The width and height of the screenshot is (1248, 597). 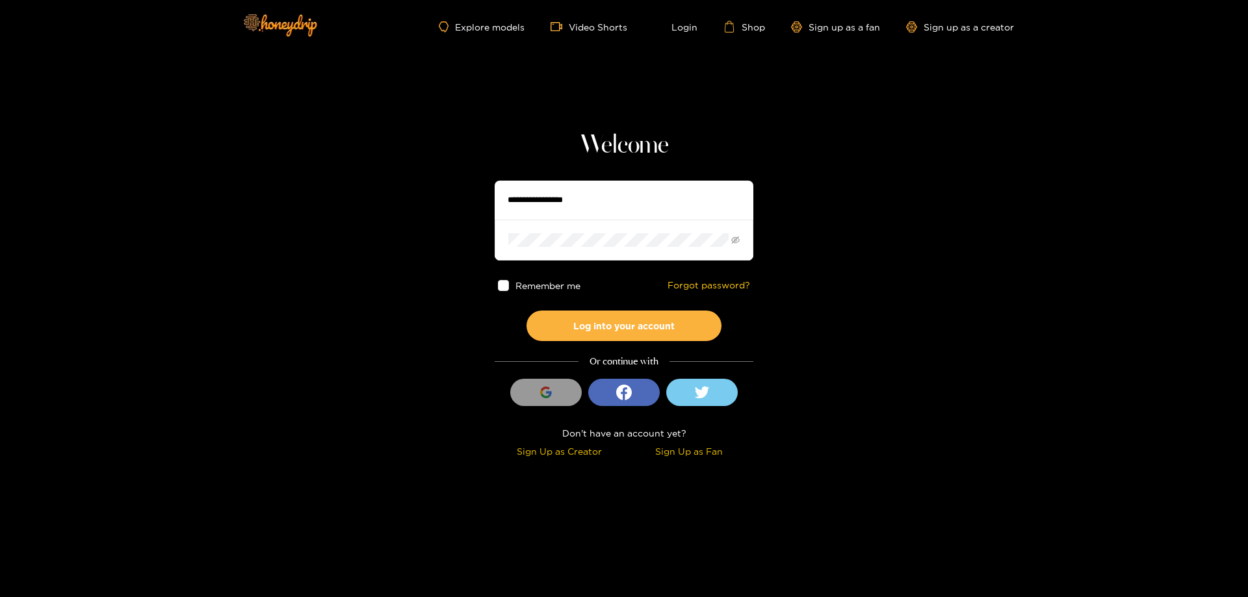 What do you see at coordinates (688, 451) in the screenshot?
I see `div: Sign Up as Fan` at bounding box center [688, 451].